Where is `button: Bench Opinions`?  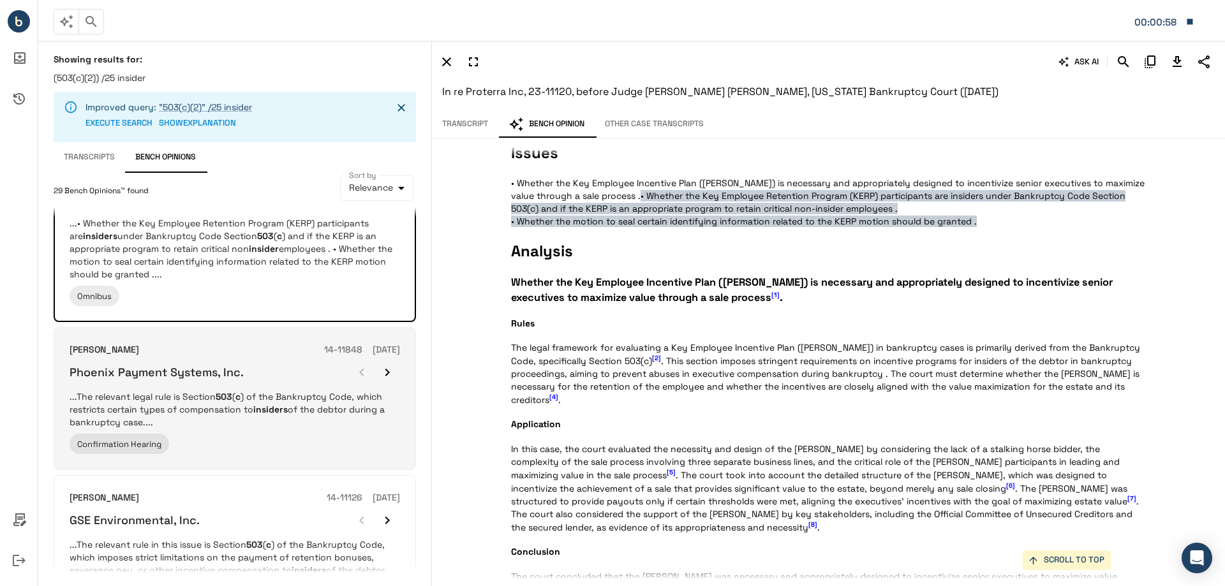
button: Bench Opinions is located at coordinates (165, 158).